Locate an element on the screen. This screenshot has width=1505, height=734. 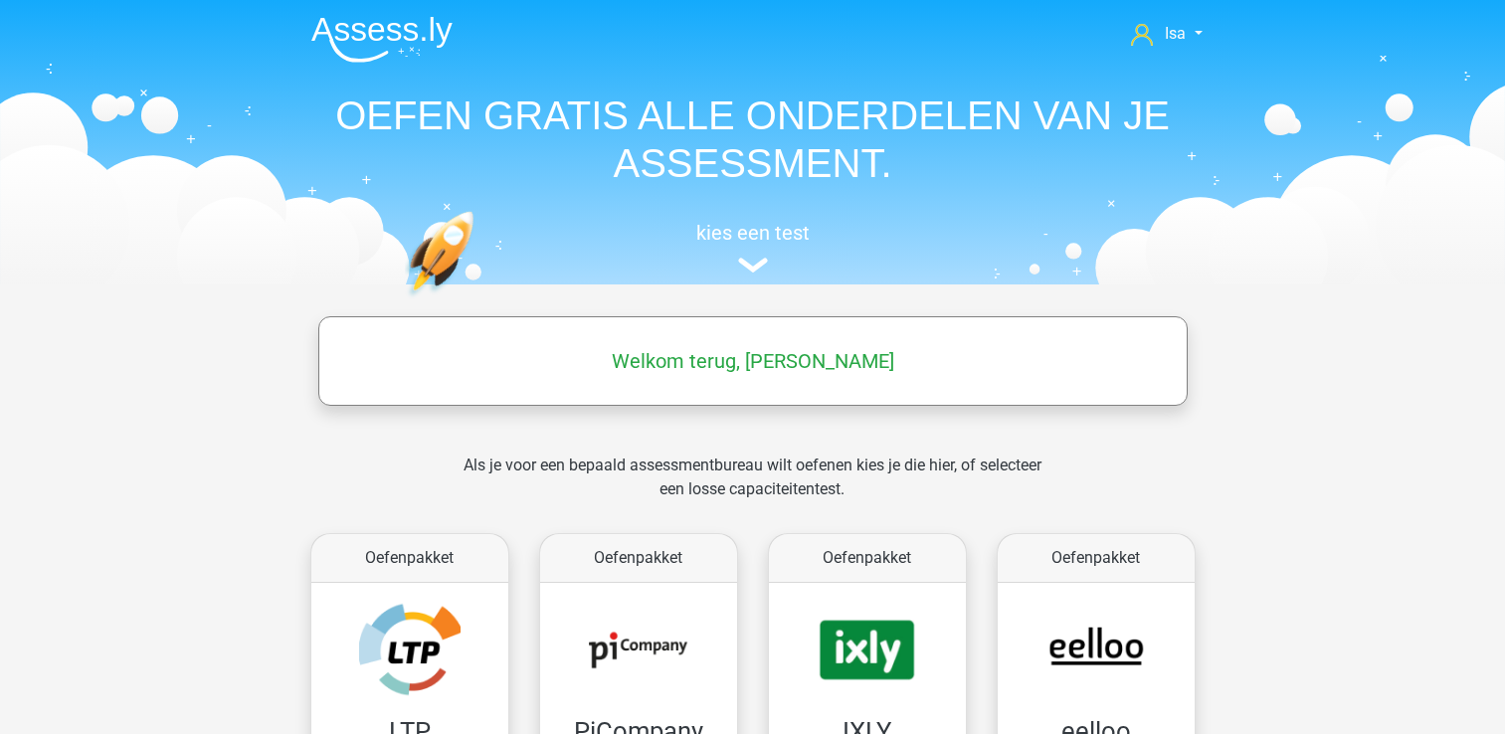
a: Isa is located at coordinates (1165, 34).